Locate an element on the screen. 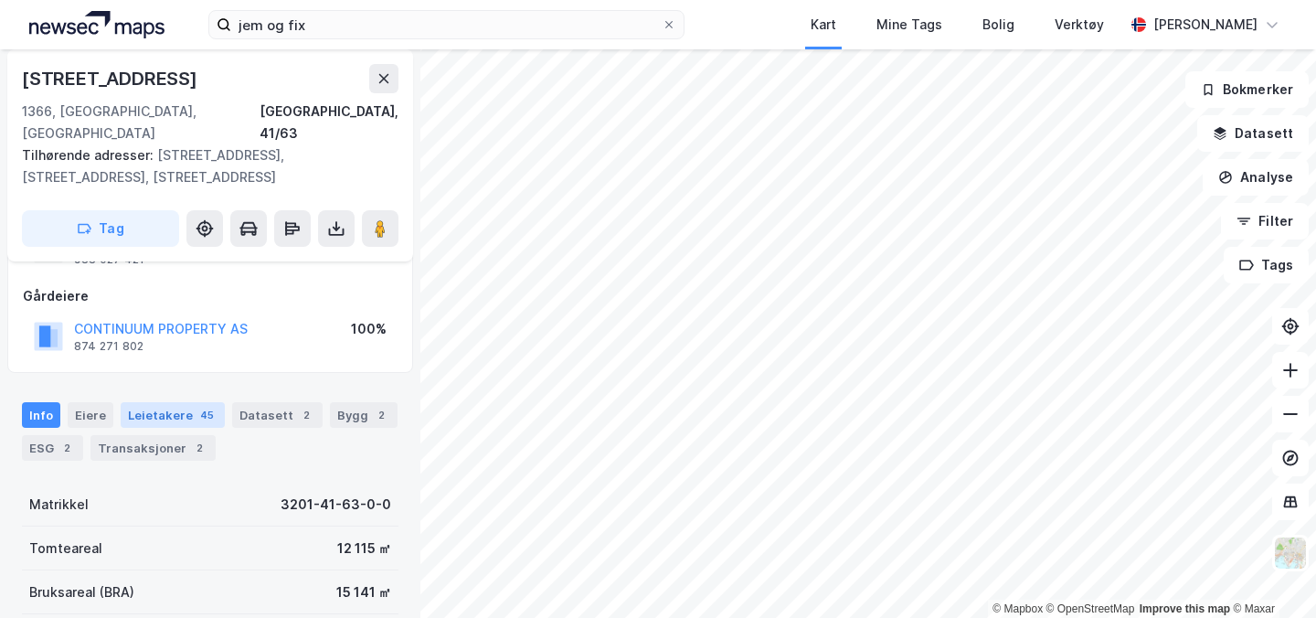 The height and width of the screenshot is (618, 1316). div: 45 is located at coordinates (207, 415).